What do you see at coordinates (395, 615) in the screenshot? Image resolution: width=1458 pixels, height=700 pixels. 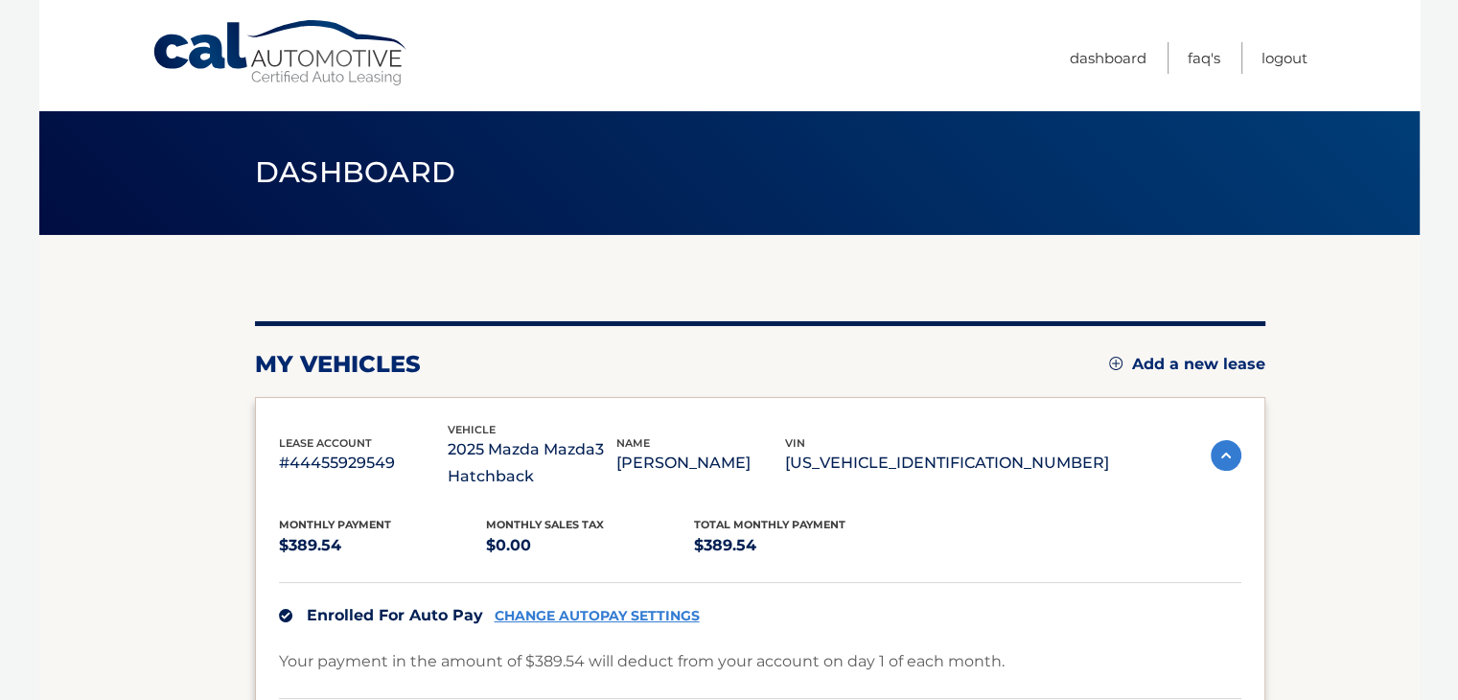 I see `span: Enrolled For Auto Pay` at bounding box center [395, 615].